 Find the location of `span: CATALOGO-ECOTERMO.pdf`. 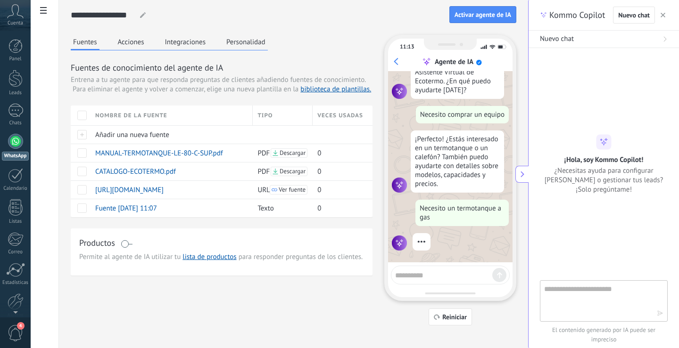

span: CATALOGO-ECOTERMO.pdf is located at coordinates (135, 172).